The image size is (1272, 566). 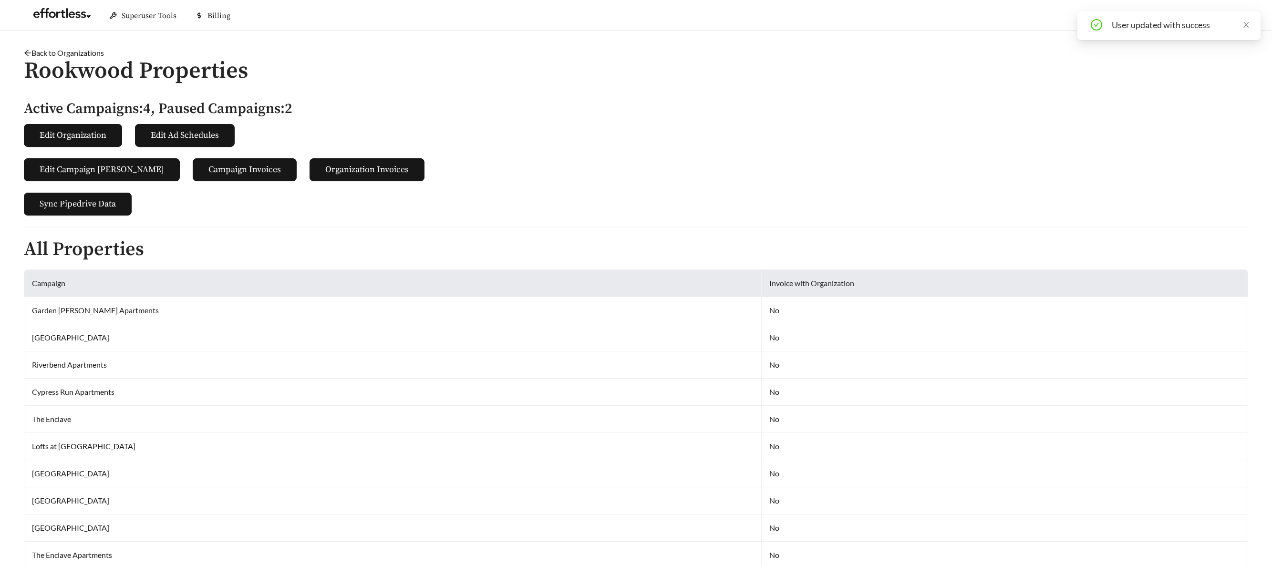 What do you see at coordinates (1005, 283) in the screenshot?
I see `th: Invoice with Organization` at bounding box center [1005, 283].